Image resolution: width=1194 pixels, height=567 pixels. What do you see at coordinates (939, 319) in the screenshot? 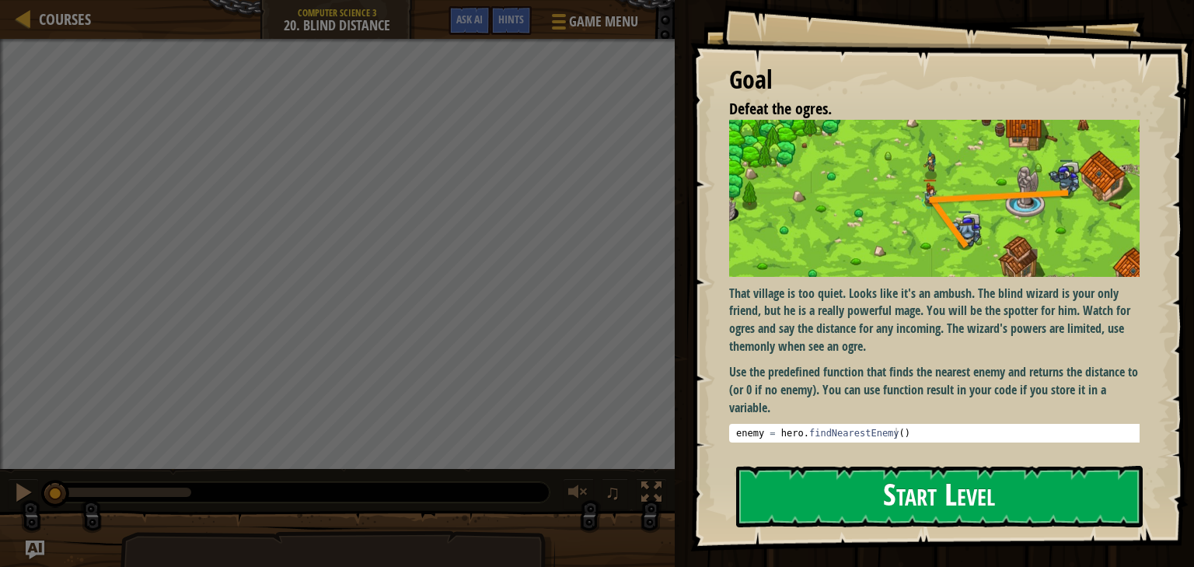
I see `p: That village is too quiet. Looks like it's an ambush. The blind wizard is your only friend, but h...` at bounding box center [939, 319].